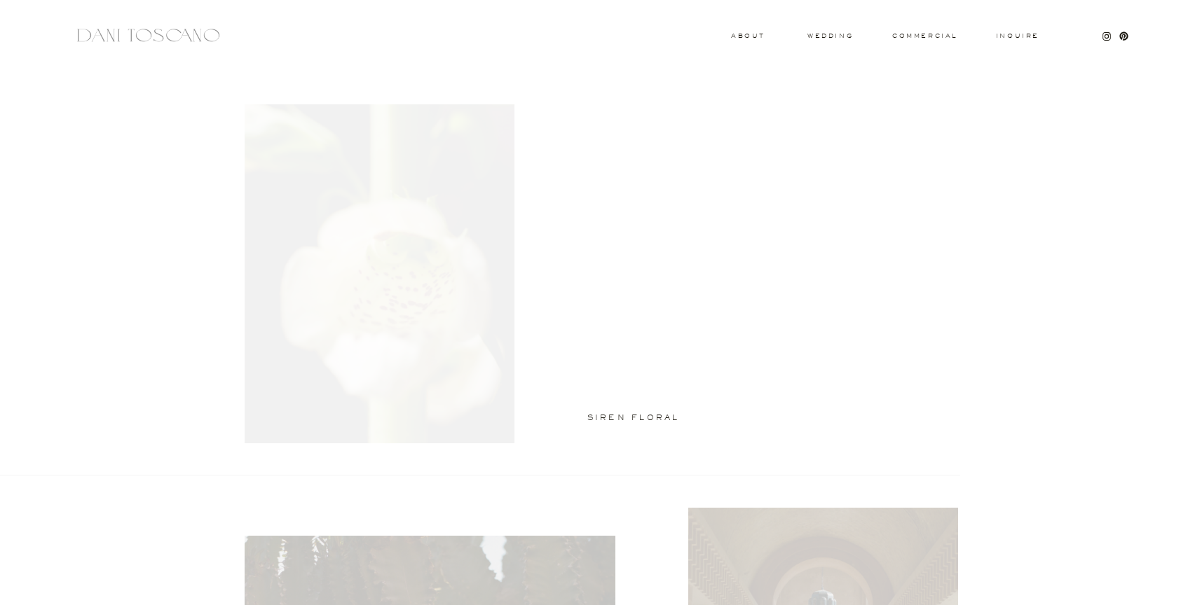 The image size is (1202, 605). What do you see at coordinates (666, 419) in the screenshot?
I see `a: siren floral` at bounding box center [666, 419].